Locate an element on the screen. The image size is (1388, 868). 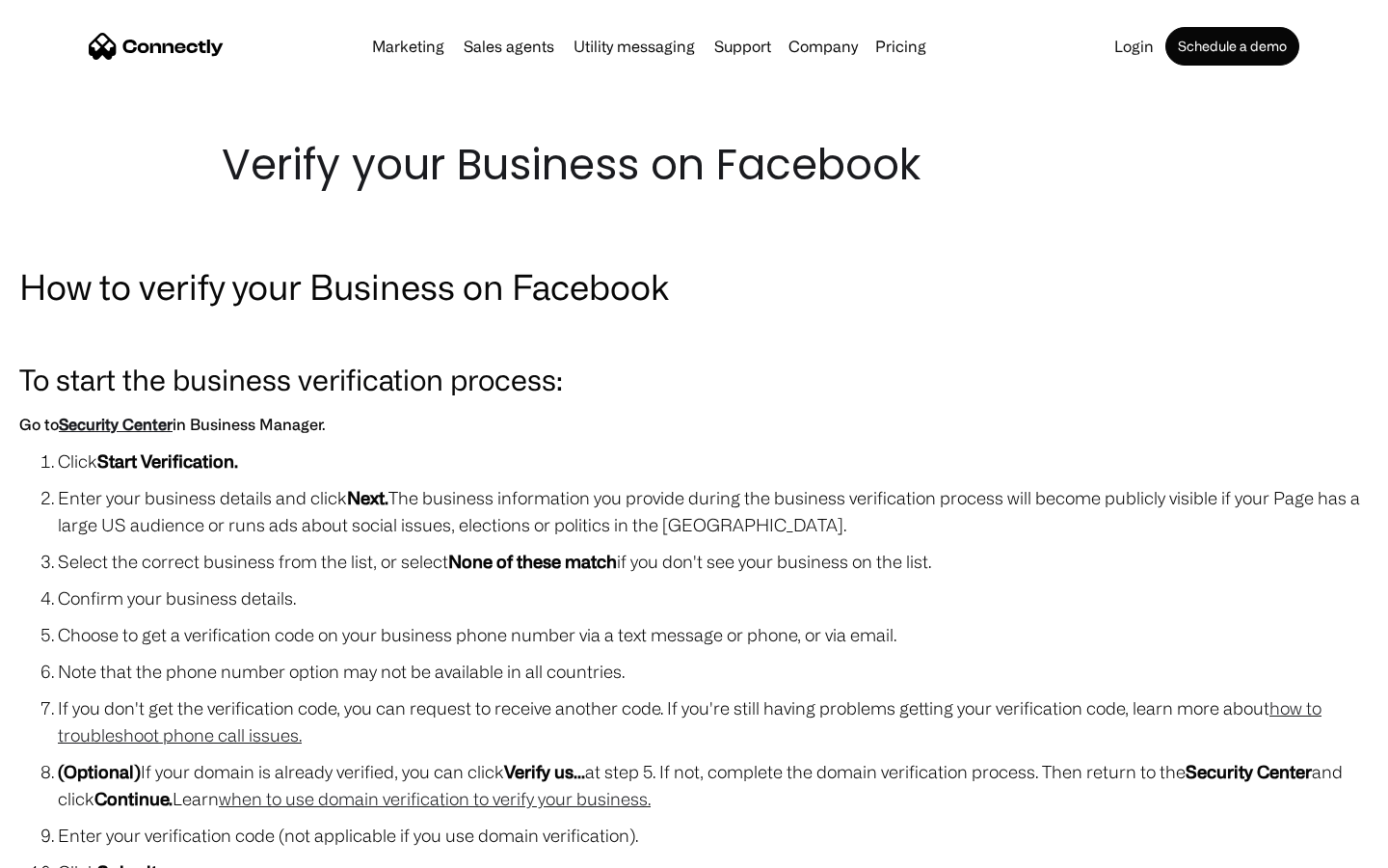
strong: None of these match is located at coordinates (532, 561).